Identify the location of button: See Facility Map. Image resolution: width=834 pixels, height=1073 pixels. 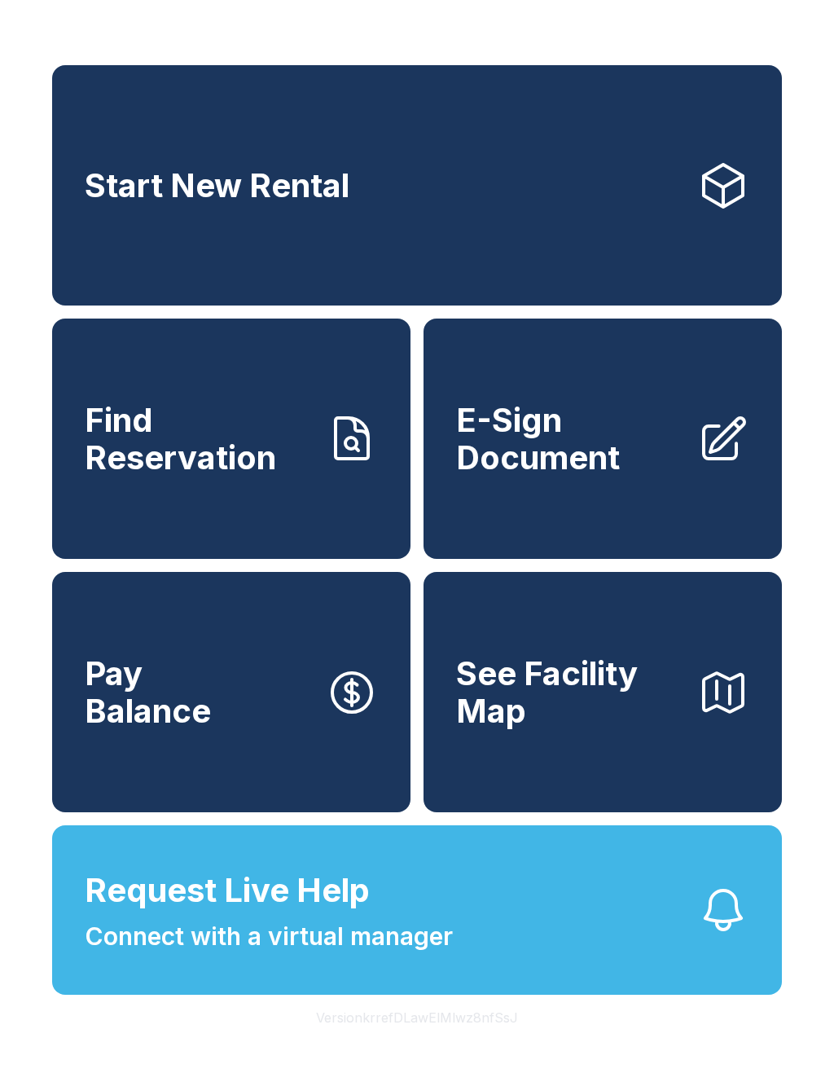
(603, 692).